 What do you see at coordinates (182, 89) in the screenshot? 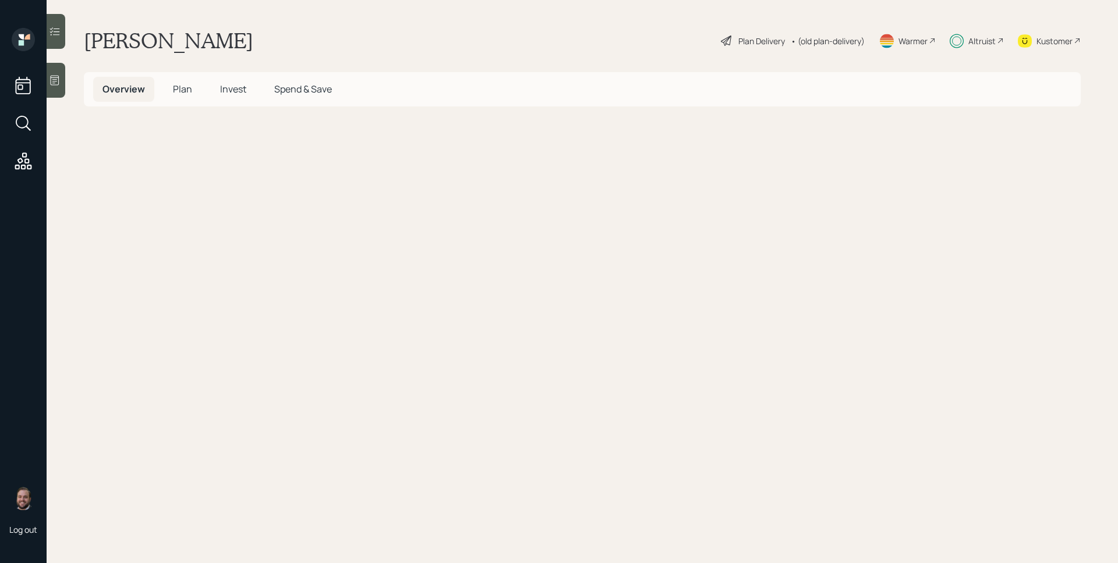
I see `span: Plan` at bounding box center [182, 89].